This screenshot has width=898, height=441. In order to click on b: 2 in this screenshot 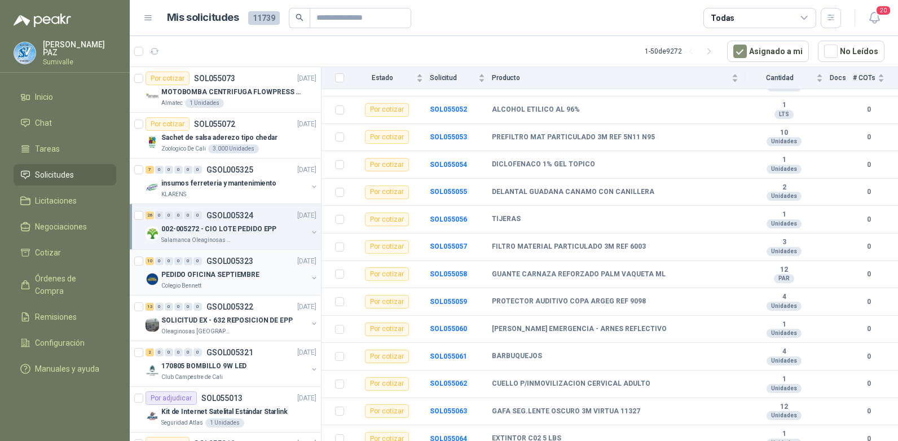, I will do `click(784, 188)`.